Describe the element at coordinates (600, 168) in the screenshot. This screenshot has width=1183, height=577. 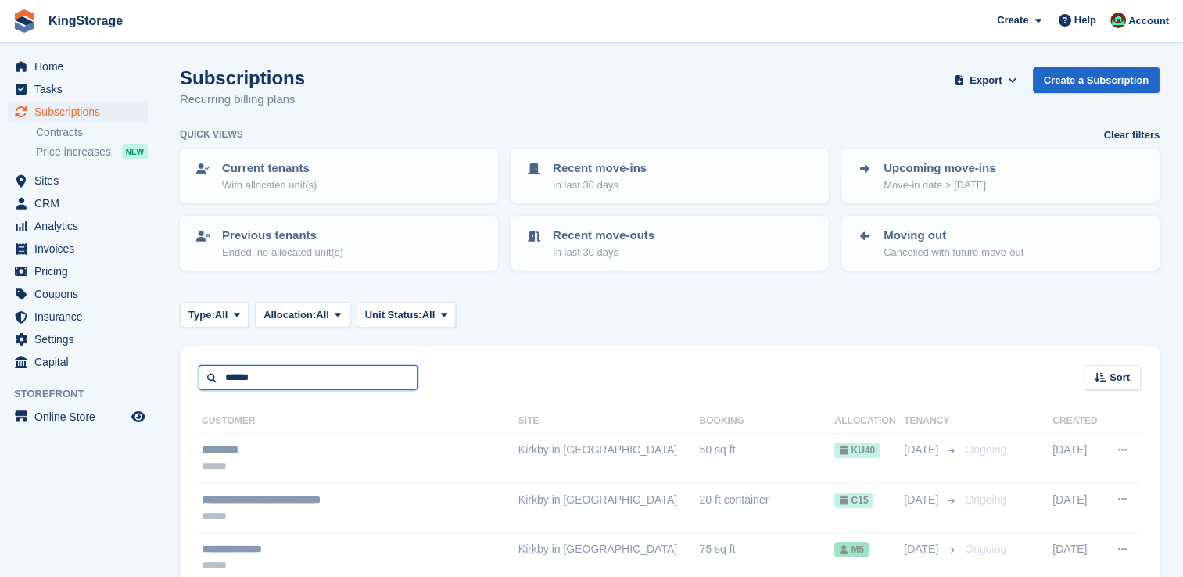
I see `p: Recent move-ins` at that location.